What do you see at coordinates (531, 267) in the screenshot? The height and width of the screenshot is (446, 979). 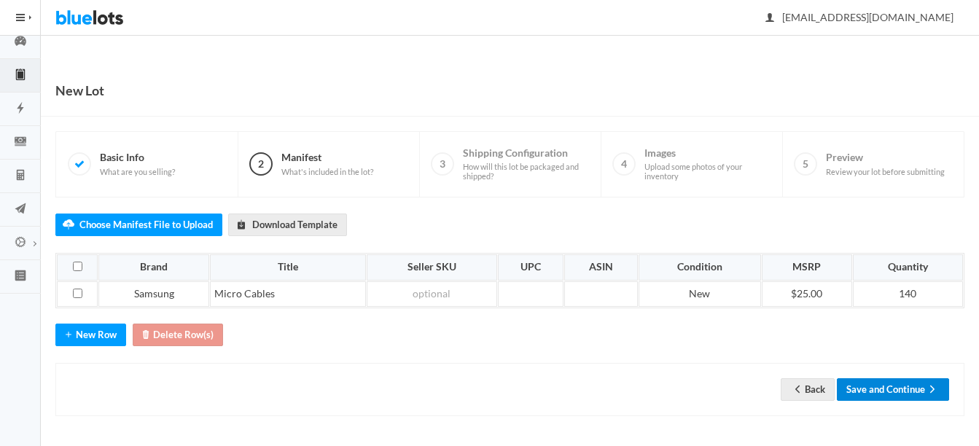 I see `th: UPC` at bounding box center [531, 267].